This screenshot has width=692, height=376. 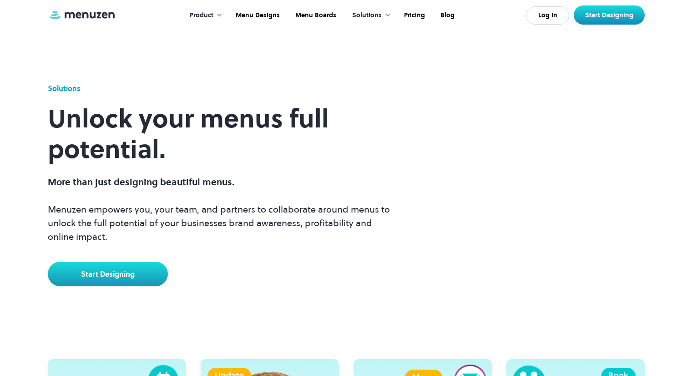 What do you see at coordinates (257, 15) in the screenshot?
I see `a: Menu Designs` at bounding box center [257, 15].